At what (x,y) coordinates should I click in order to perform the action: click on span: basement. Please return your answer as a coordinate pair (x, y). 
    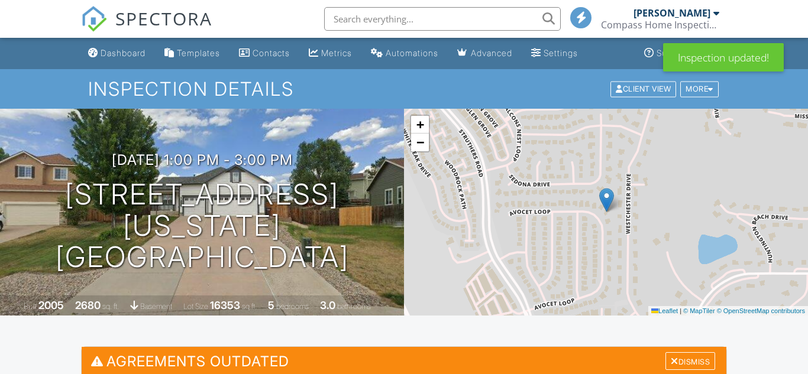
    Looking at the image, I should click on (156, 306).